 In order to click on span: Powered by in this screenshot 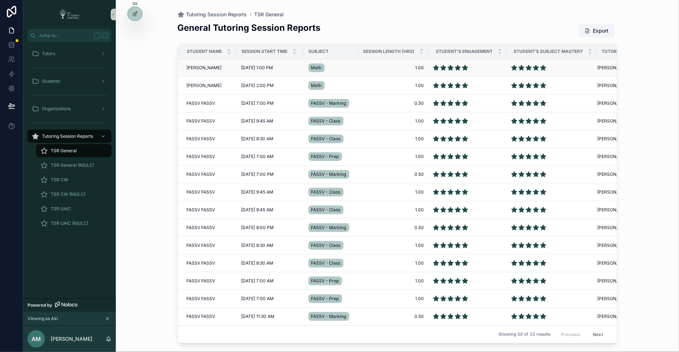, I will do `click(40, 305)`.